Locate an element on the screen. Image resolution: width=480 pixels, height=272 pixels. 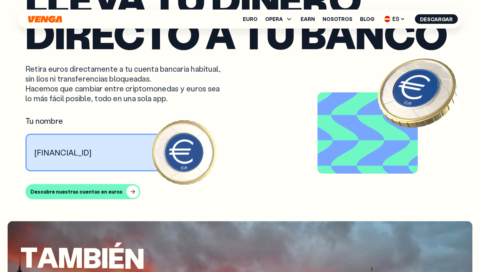
p: Retira euros directamente a tu cuenta bancaria habitual, sin líos ni transferencias bloqueadas. H... is located at coordinates (126, 84).